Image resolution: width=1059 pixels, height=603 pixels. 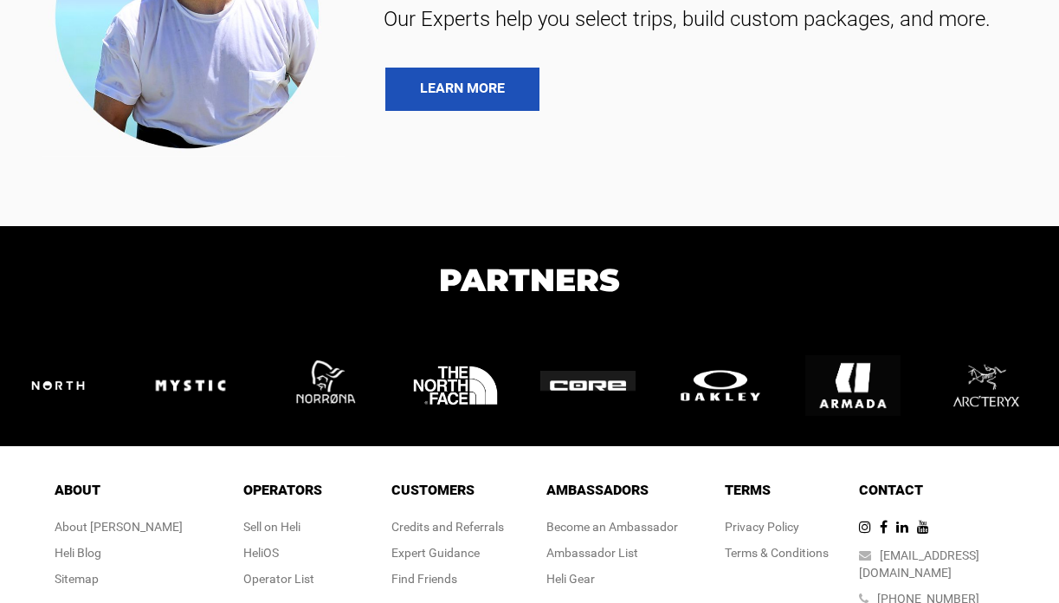 What do you see at coordinates (282, 527) in the screenshot?
I see `div: Sell on Heli` at bounding box center [282, 527].